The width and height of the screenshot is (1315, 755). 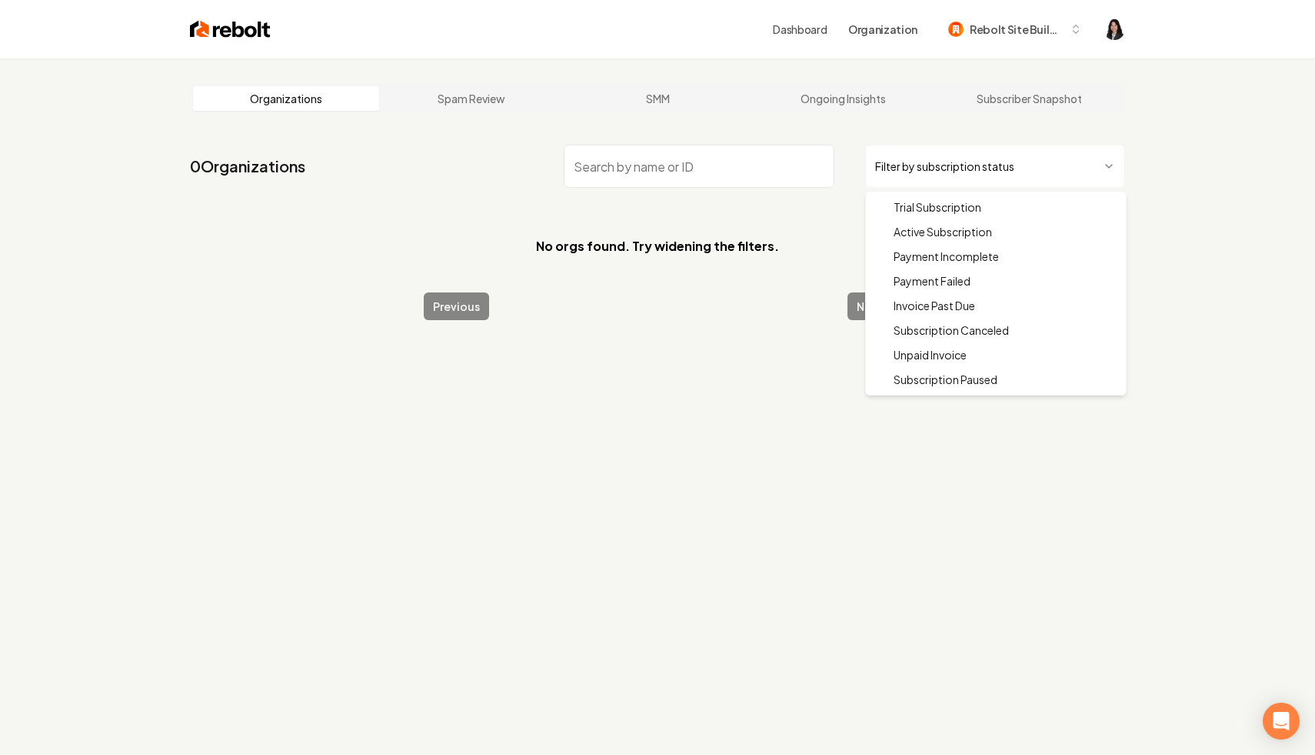 What do you see at coordinates (932, 281) in the screenshot?
I see `span: Payment Failed` at bounding box center [932, 281].